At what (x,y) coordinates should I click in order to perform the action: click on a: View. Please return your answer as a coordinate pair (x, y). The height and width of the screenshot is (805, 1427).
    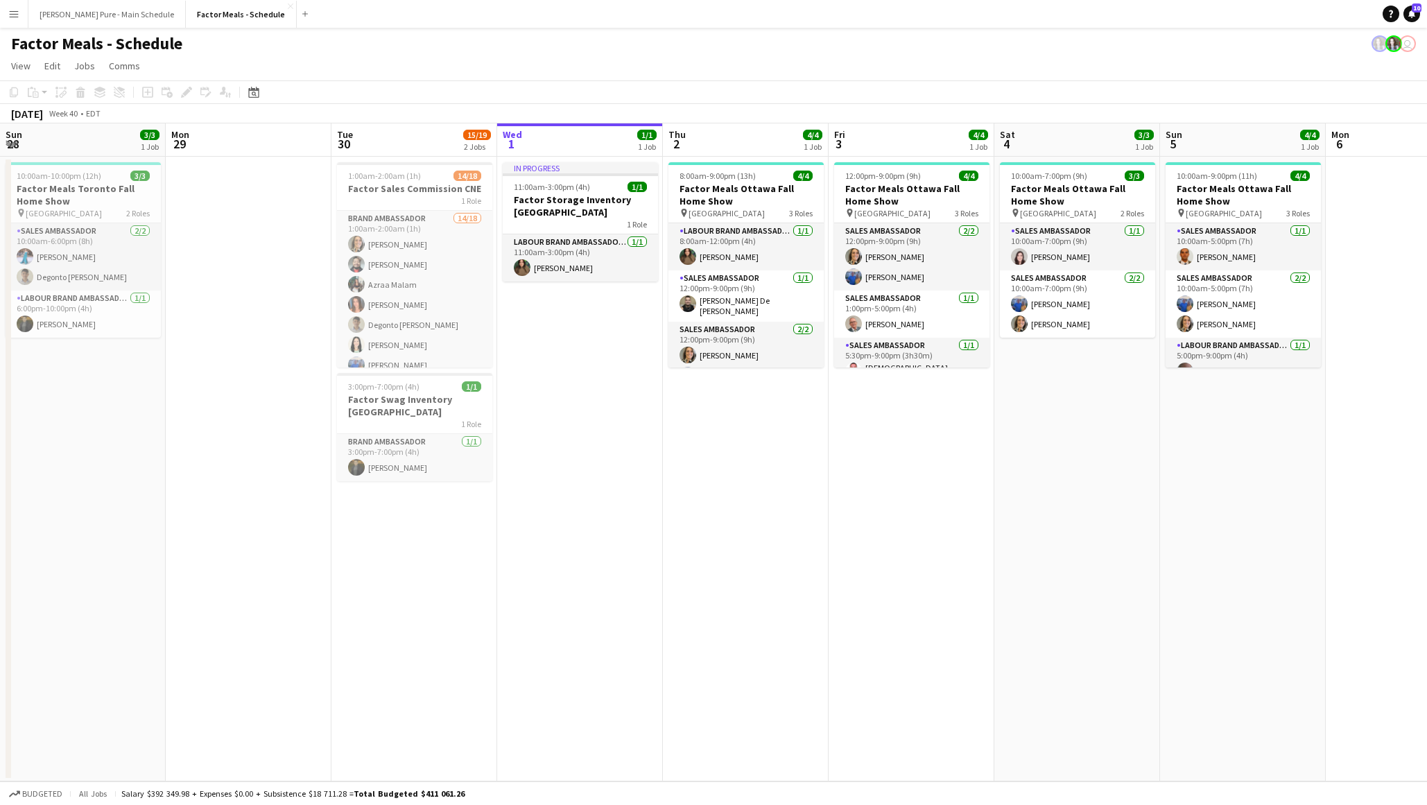
    Looking at the image, I should click on (21, 66).